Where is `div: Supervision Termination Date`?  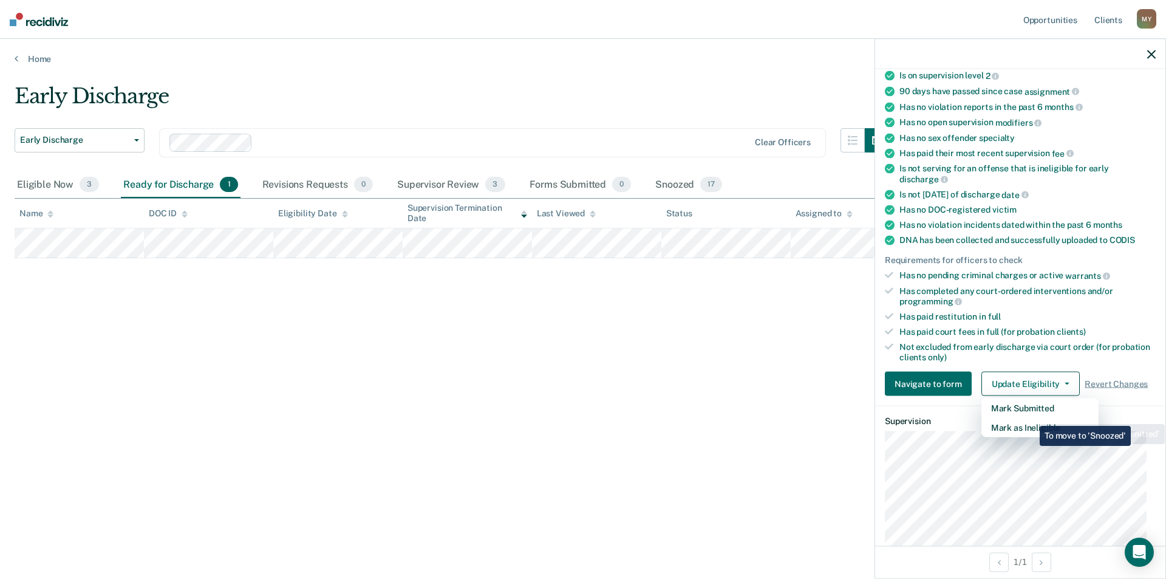 div: Supervision Termination Date is located at coordinates (467, 213).